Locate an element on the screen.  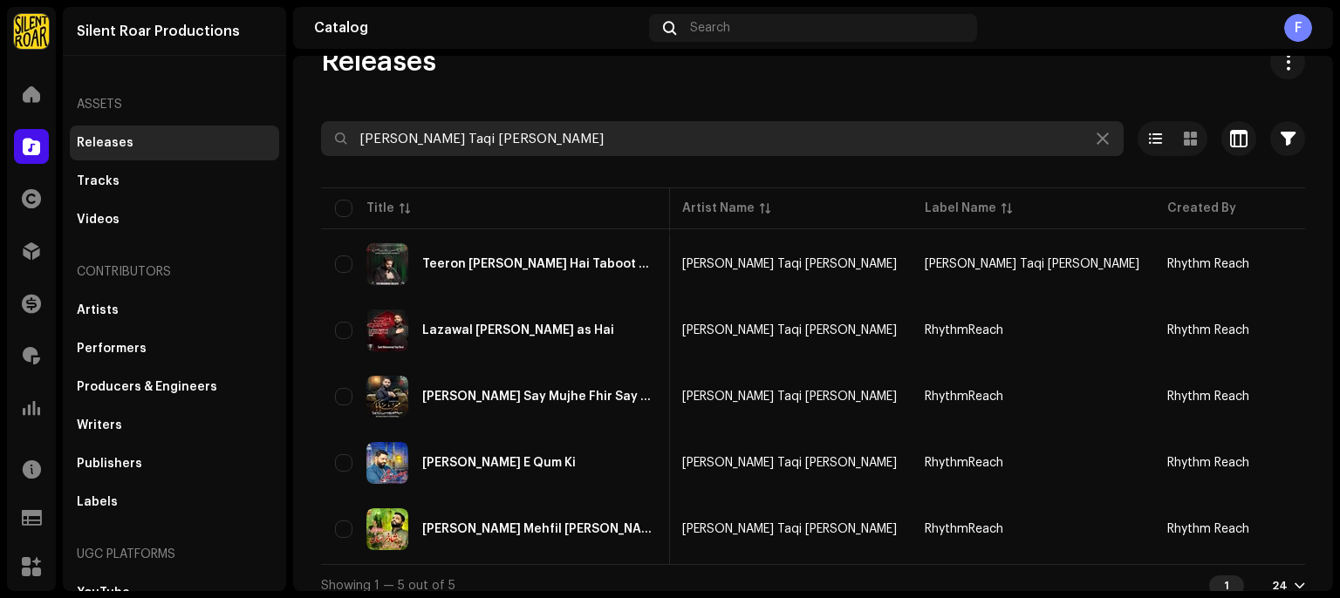
div: Mere Baba Say Mujhe Fhir Say Mila Do Bhaiyya is located at coordinates (539, 397).